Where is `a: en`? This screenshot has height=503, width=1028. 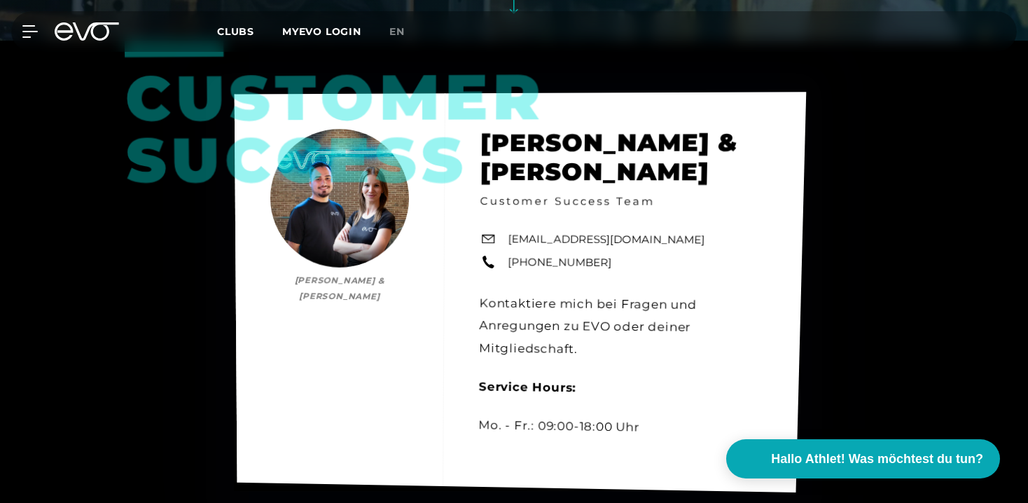
a: en is located at coordinates (406, 32).